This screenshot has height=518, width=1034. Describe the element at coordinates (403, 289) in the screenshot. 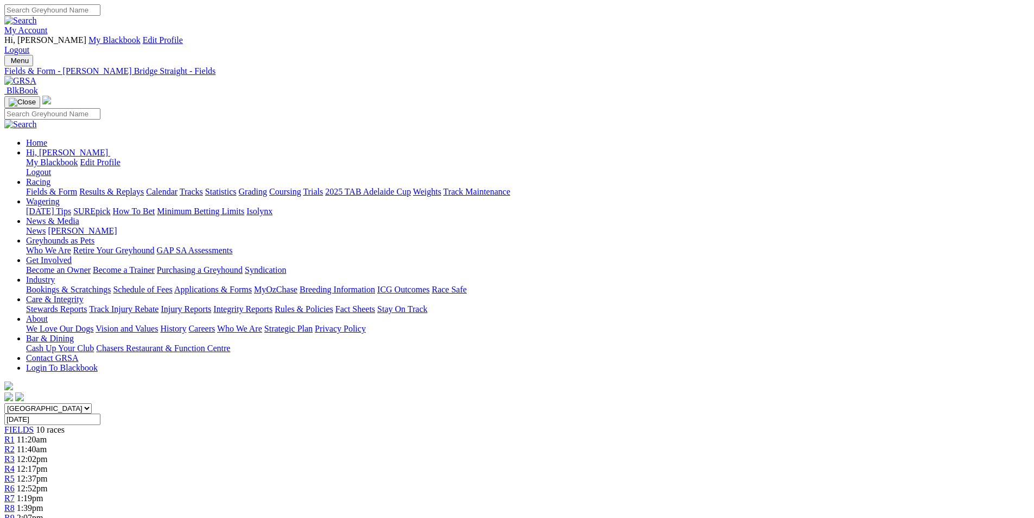

I see `a: ICG Outcomes` at that location.